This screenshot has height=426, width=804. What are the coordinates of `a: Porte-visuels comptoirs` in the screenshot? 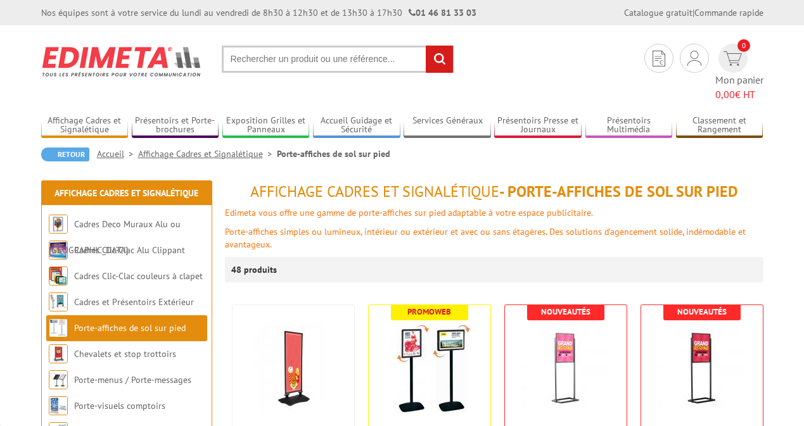 It's located at (120, 406).